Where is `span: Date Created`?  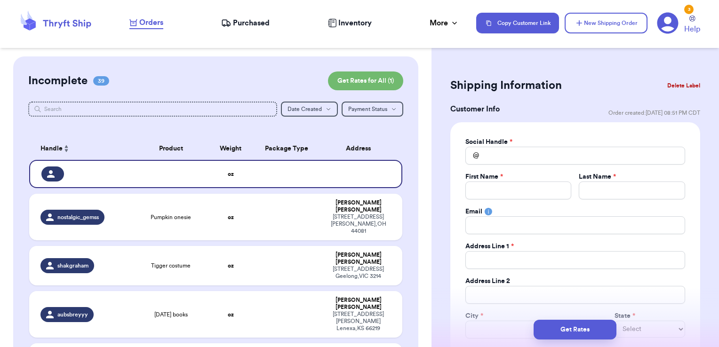 span: Date Created is located at coordinates (304, 109).